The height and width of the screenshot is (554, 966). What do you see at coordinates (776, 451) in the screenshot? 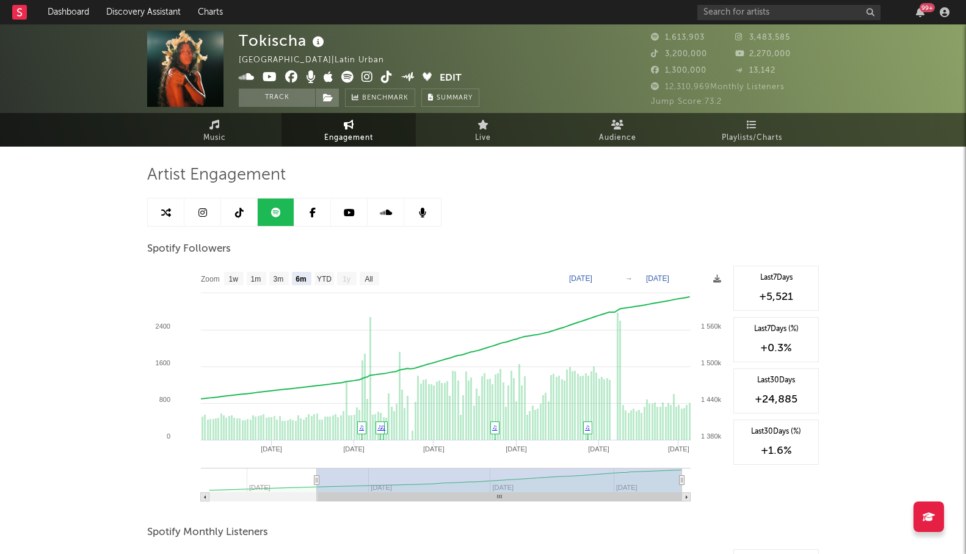
I see `div: +1.6 %` at bounding box center [776, 451].